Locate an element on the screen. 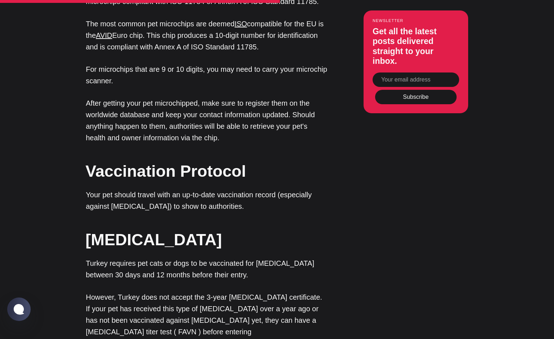 This screenshot has width=554, height=339. p: After getting your pet microchipped, make sure to register them on the worldwide database and kee... is located at coordinates (207, 121).